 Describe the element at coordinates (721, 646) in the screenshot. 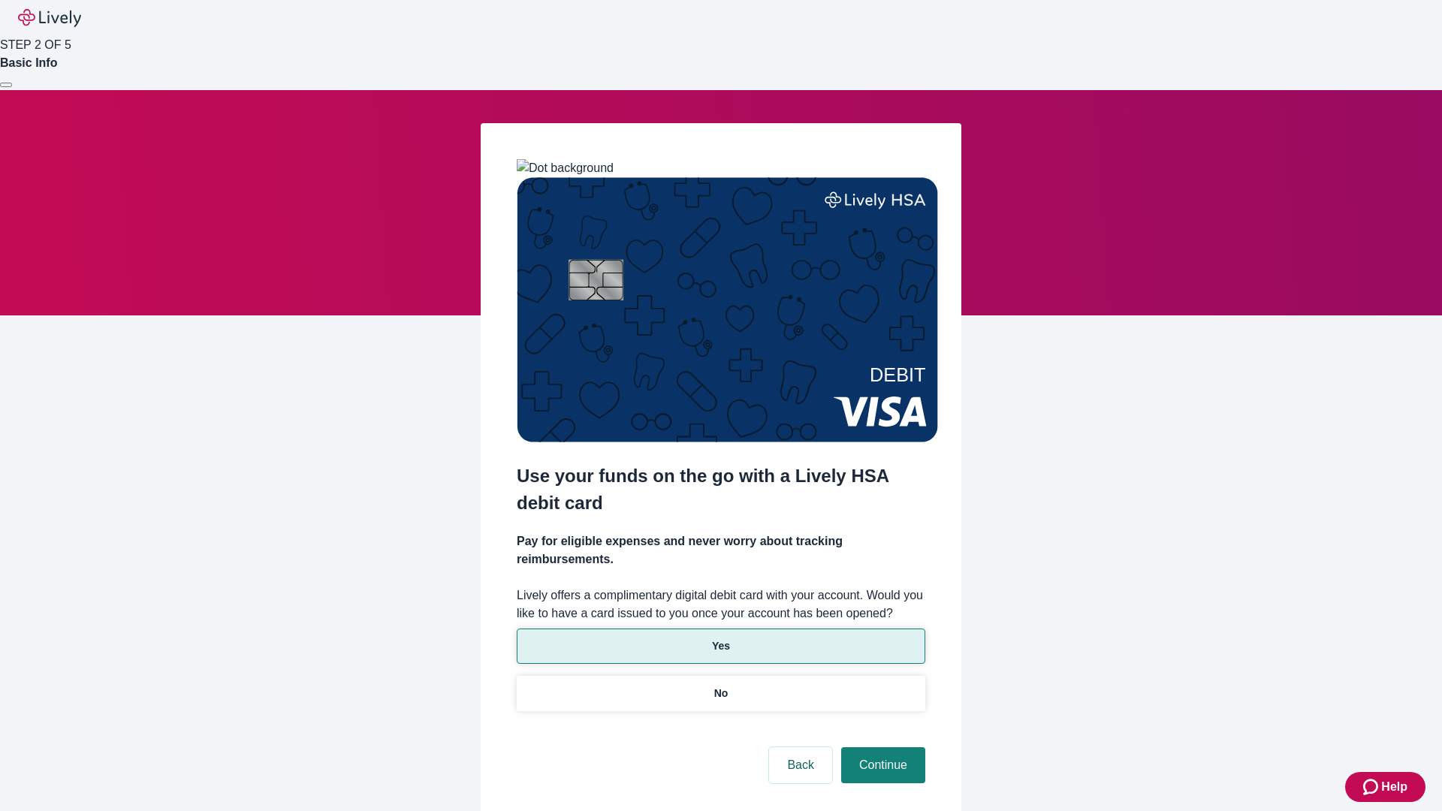

I see `p: Yes` at that location.